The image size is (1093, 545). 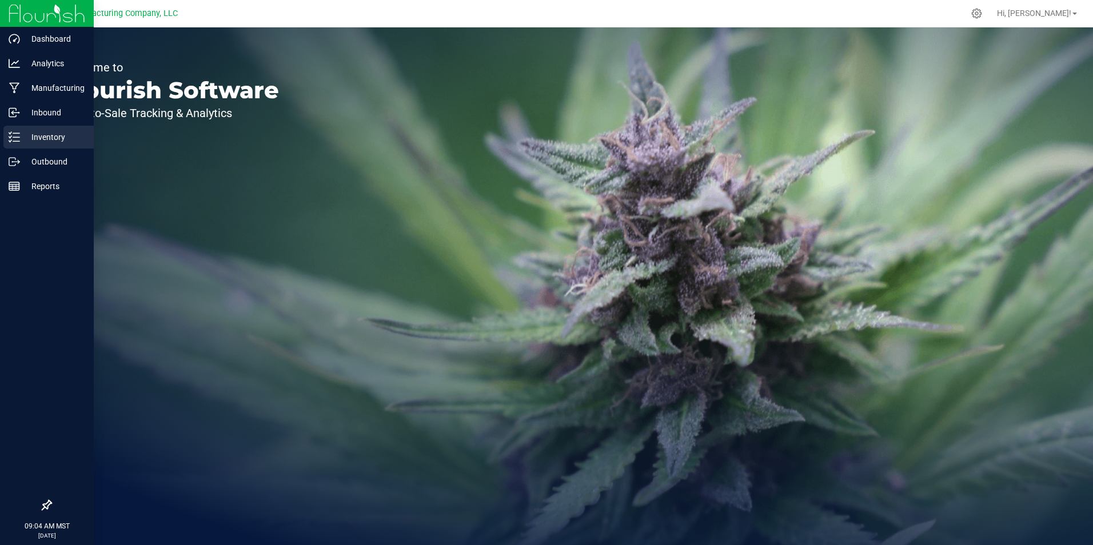 I want to click on p: Reports, so click(x=54, y=186).